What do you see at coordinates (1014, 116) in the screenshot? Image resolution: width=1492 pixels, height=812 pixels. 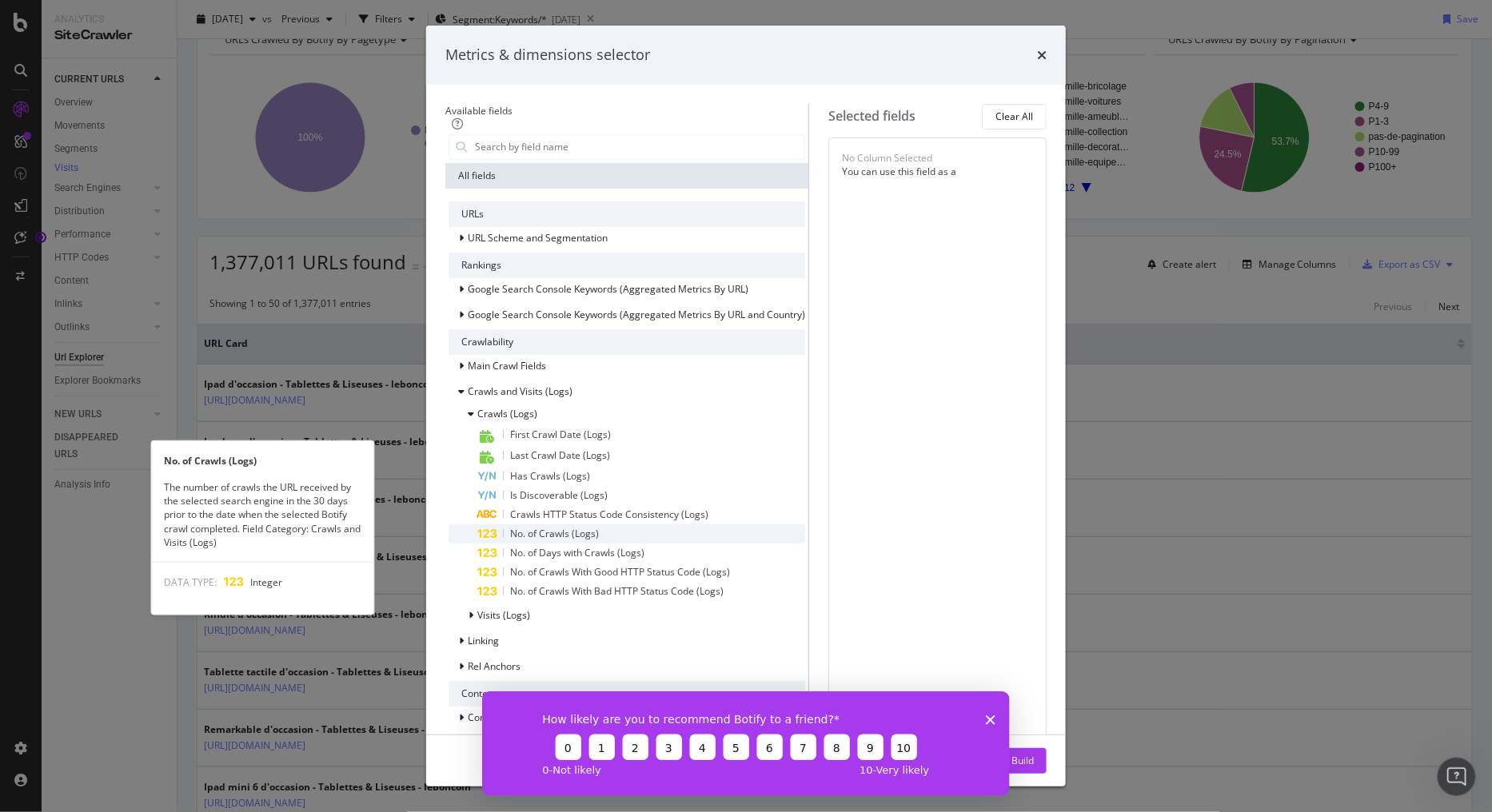 I see `div: Clear All` at bounding box center [1014, 116].